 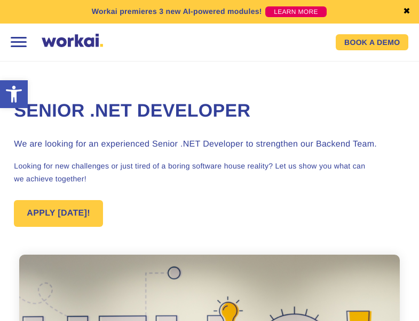 I want to click on p: Looking for new challenges or just tired of a boring software house reality? Let us show you what..., so click(x=209, y=172).